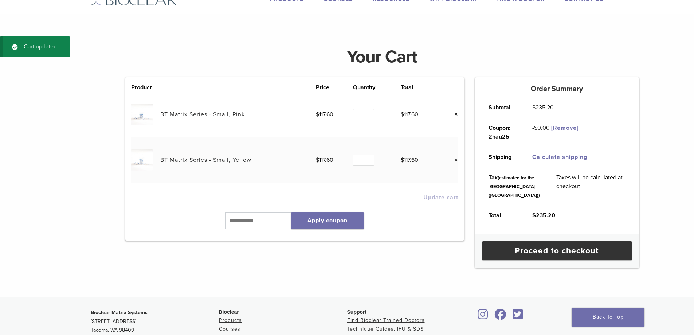 This screenshot has height=335, width=694. I want to click on a: Proceed to checkout, so click(557, 250).